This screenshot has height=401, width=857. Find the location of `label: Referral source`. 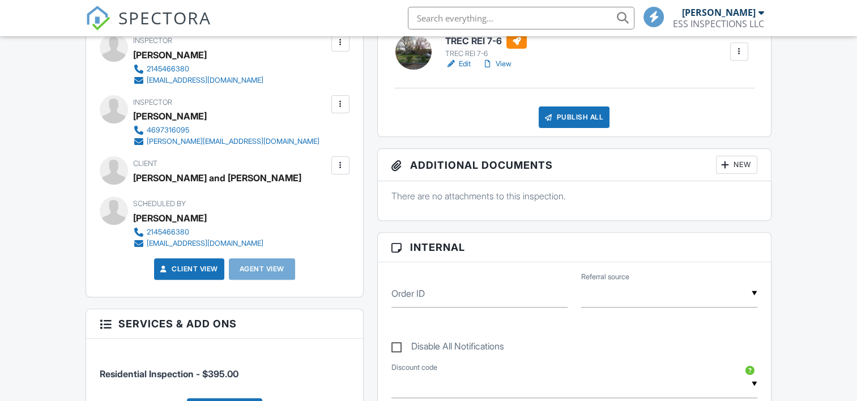

label: Referral source is located at coordinates (605, 277).